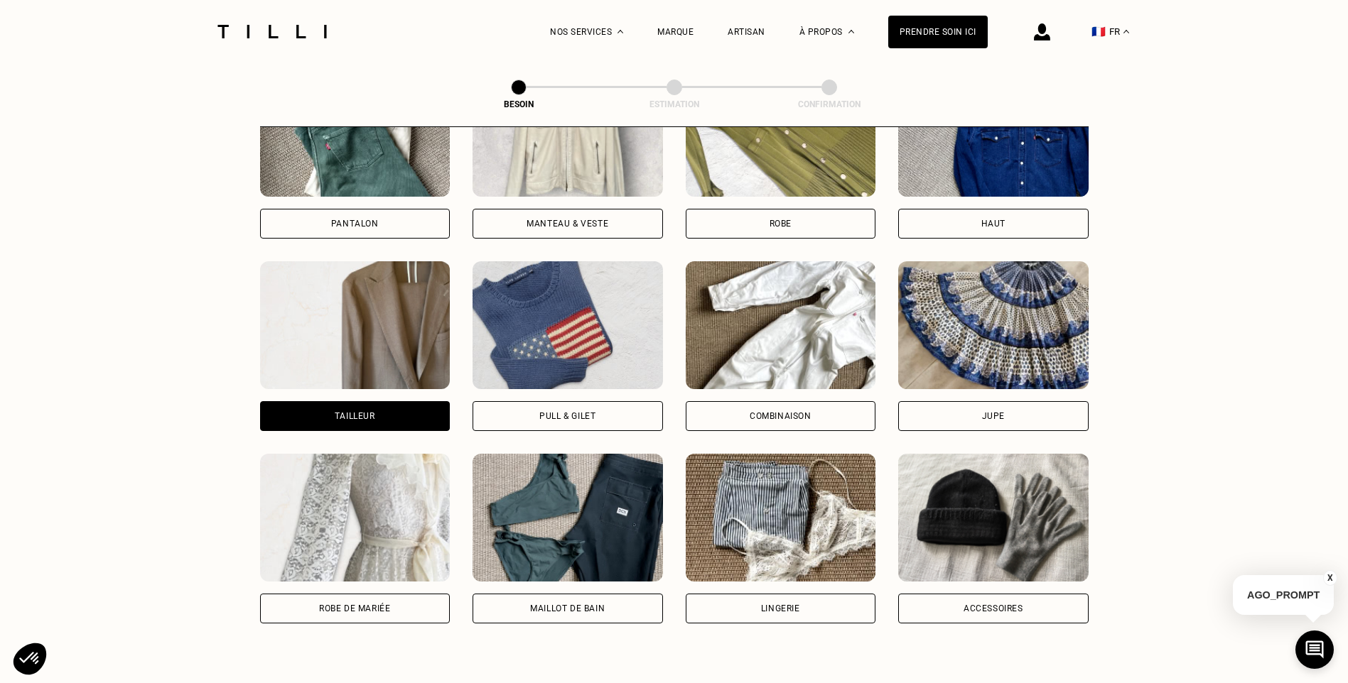 The width and height of the screenshot is (1348, 683). I want to click on img: Tilli retouche votre Pantalon, so click(355, 133).